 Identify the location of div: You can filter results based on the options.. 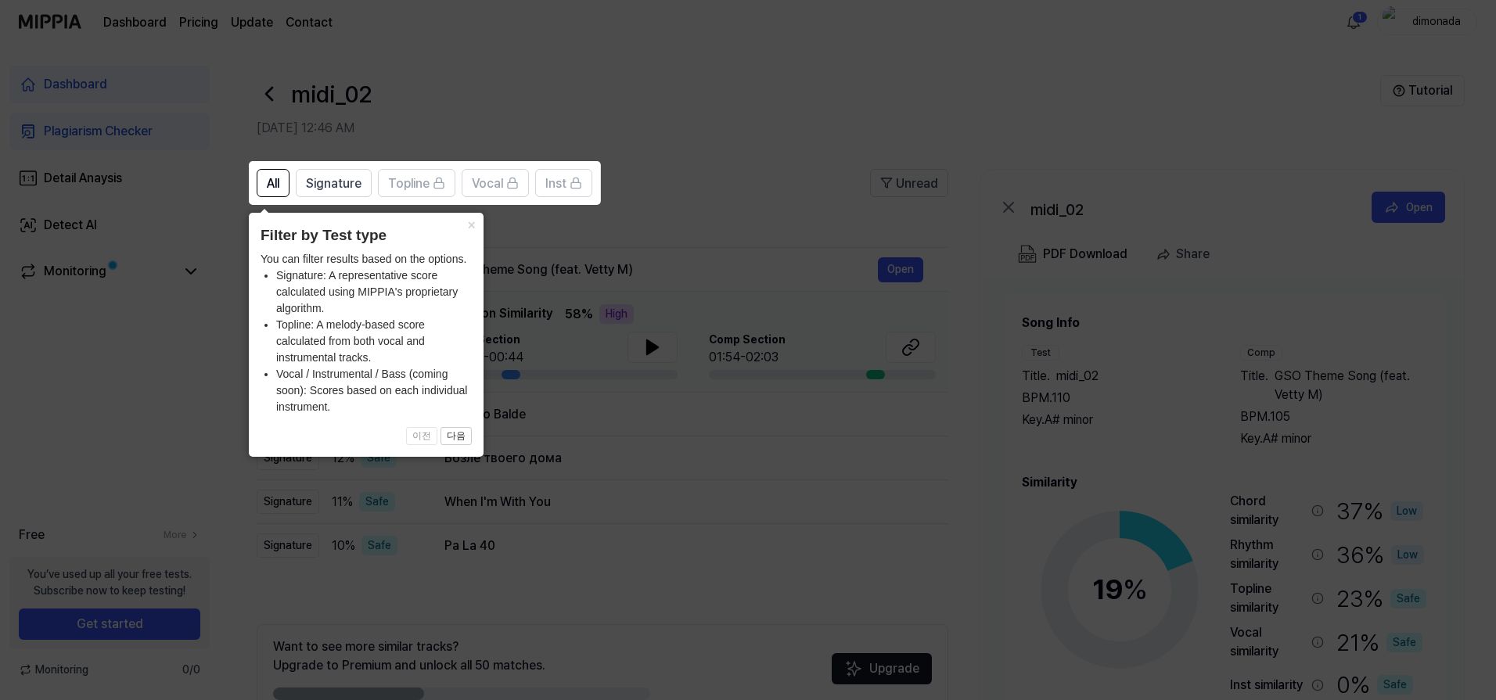
(366, 333).